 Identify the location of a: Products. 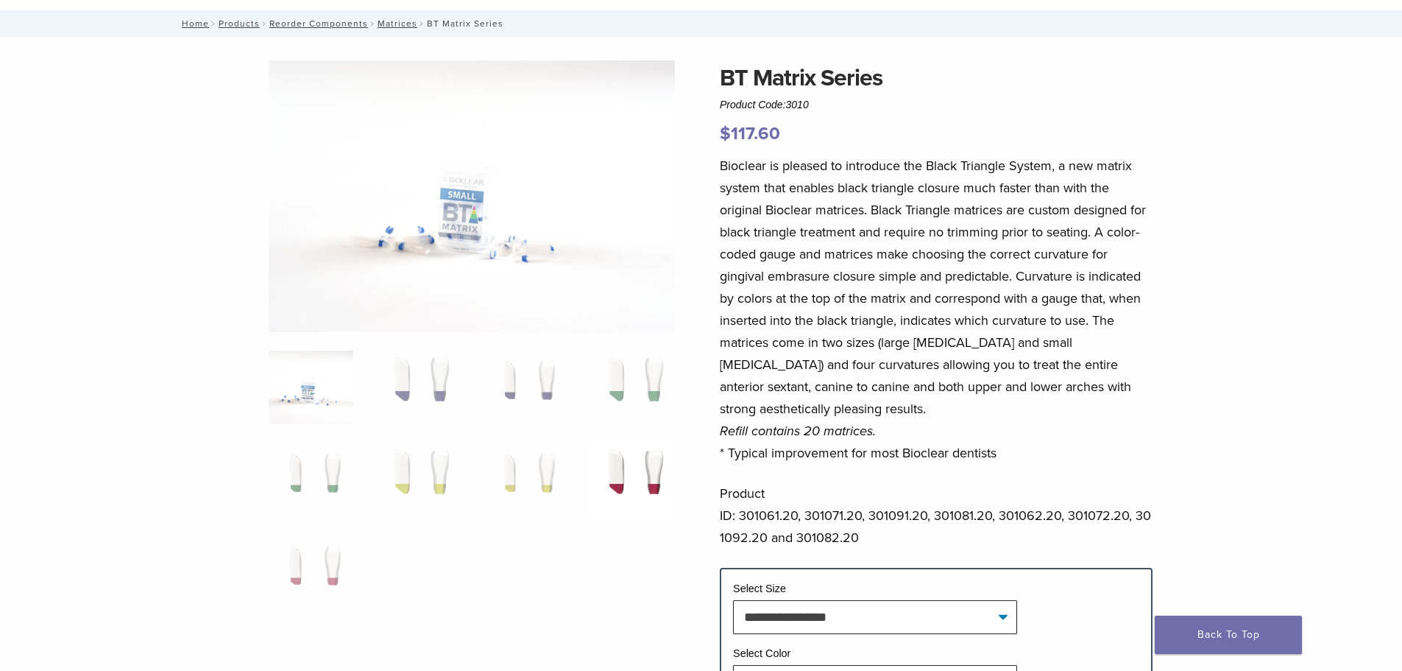
(239, 24).